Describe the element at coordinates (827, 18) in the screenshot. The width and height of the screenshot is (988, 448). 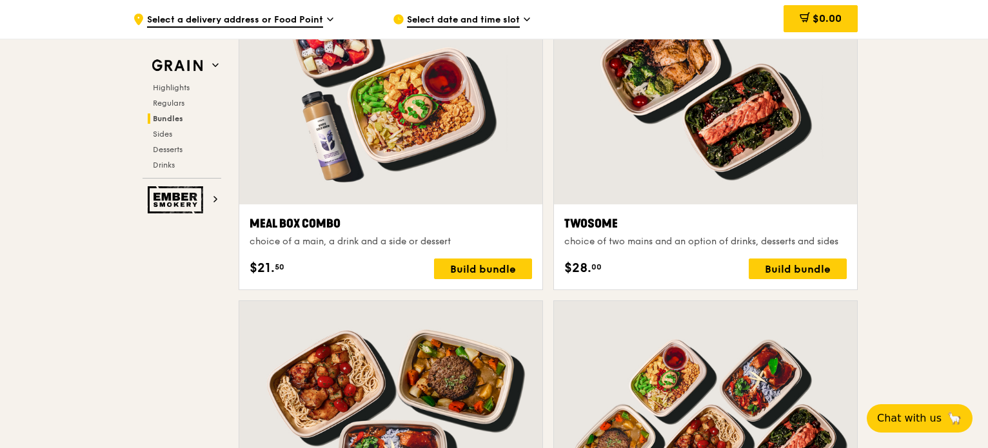
I see `span: $0.00` at that location.